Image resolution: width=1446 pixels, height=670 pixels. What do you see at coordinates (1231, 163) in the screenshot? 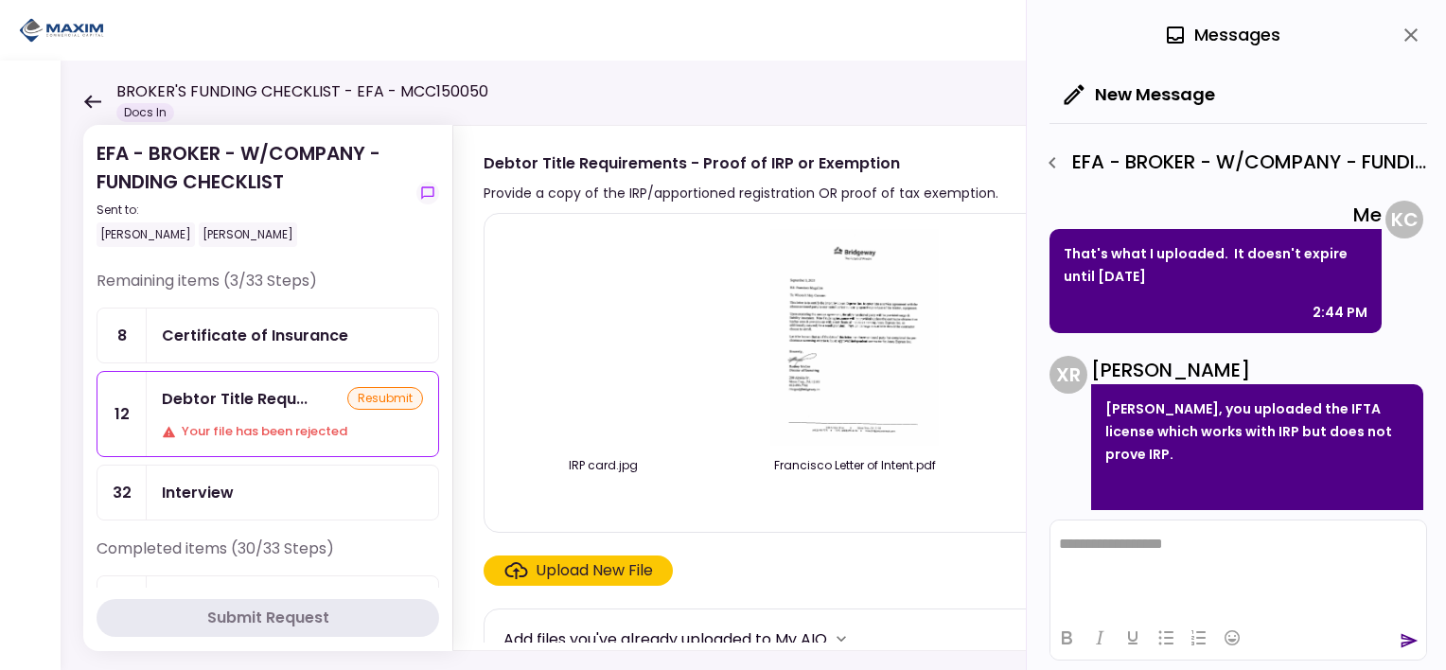
I see `div: EFA - BROKER - W/COMPANY - FUNDING CHECKLIST - Debtor Title Requirements - Proof of IRP or Exemption` at bounding box center [1231, 163].